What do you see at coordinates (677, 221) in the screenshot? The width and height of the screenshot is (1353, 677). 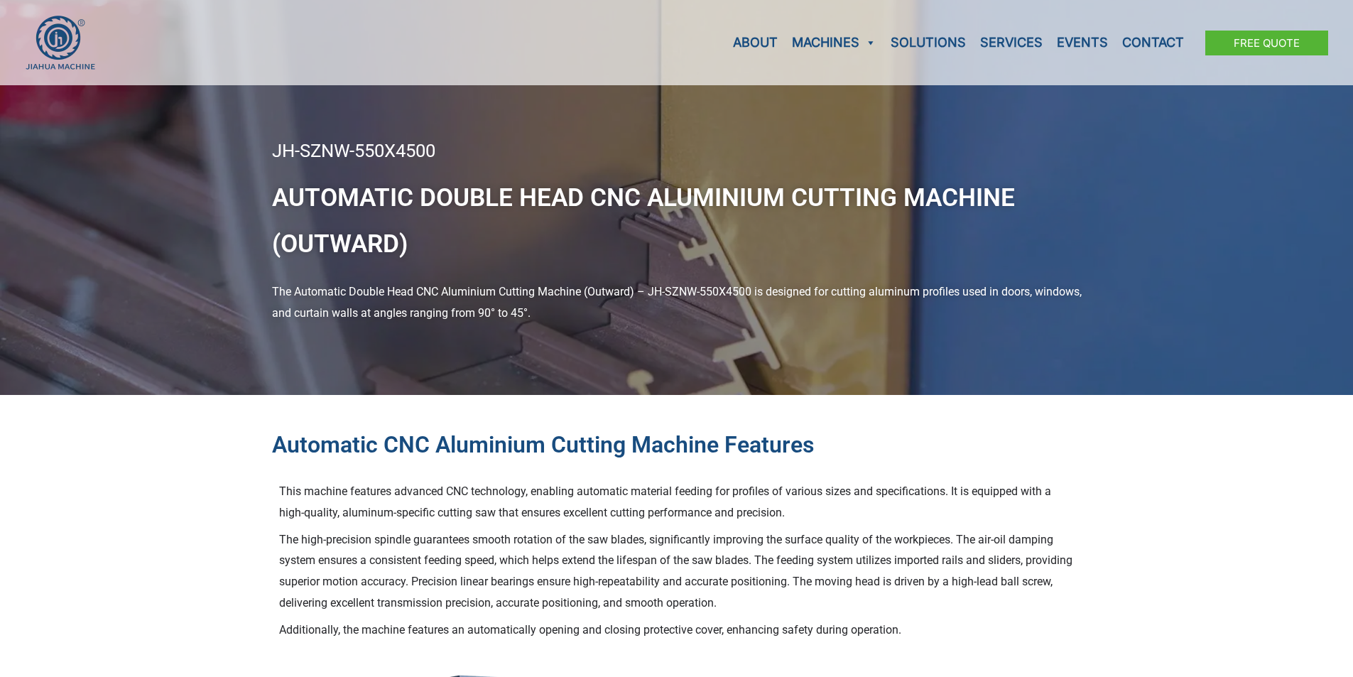 I see `h1: Automatic Double Head CNC Aluminium Cutting Machine (Outward)` at bounding box center [677, 221].